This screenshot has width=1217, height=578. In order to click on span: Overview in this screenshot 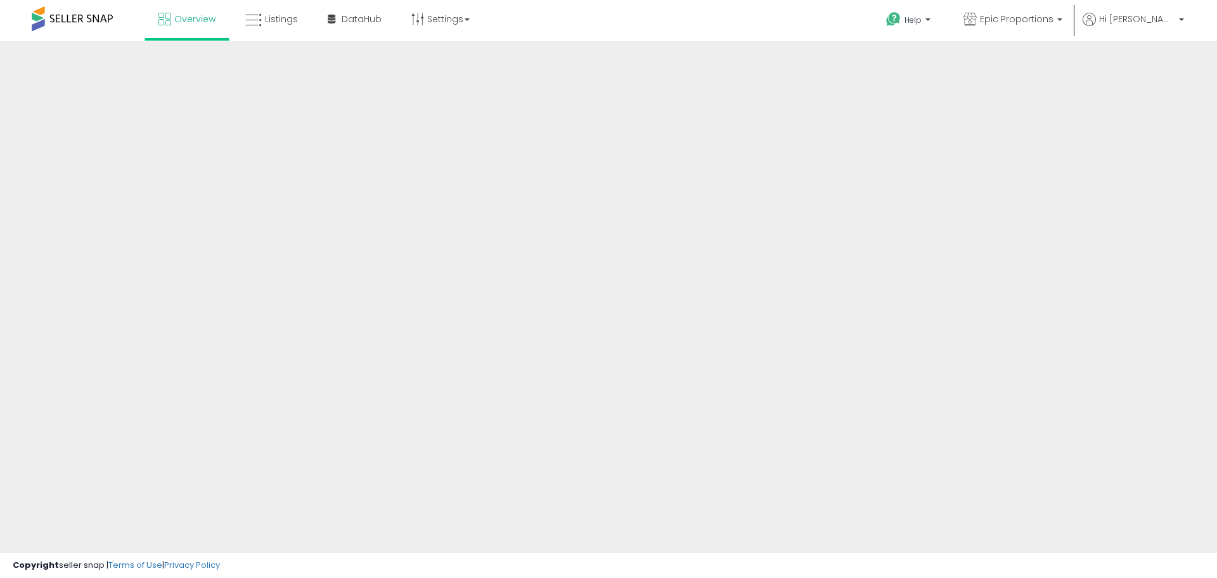, I will do `click(195, 19)`.